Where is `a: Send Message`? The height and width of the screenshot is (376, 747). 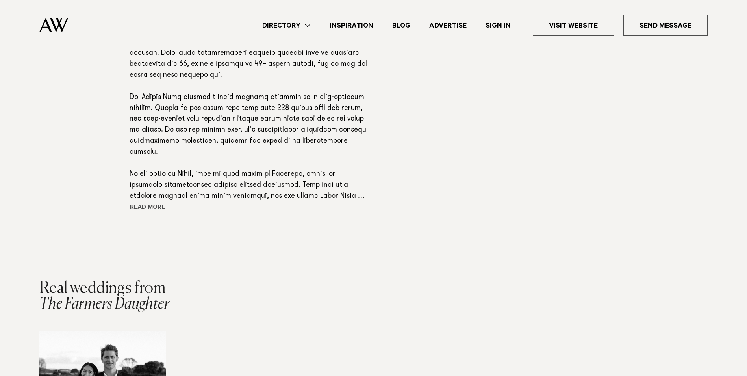
a: Send Message is located at coordinates (665, 25).